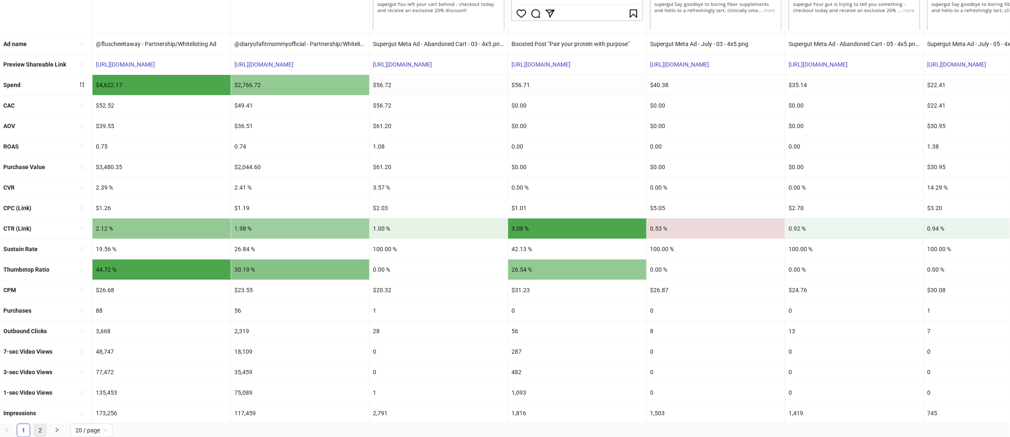 The image size is (1010, 437). Describe the element at coordinates (439, 147) in the screenshot. I see `div: 1.08` at that location.